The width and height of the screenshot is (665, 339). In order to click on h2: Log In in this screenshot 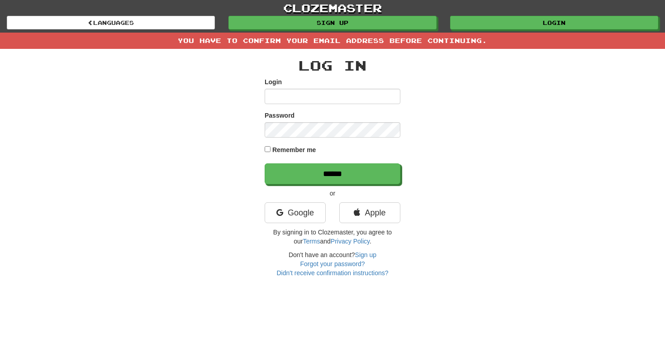, I will do `click(332, 65)`.